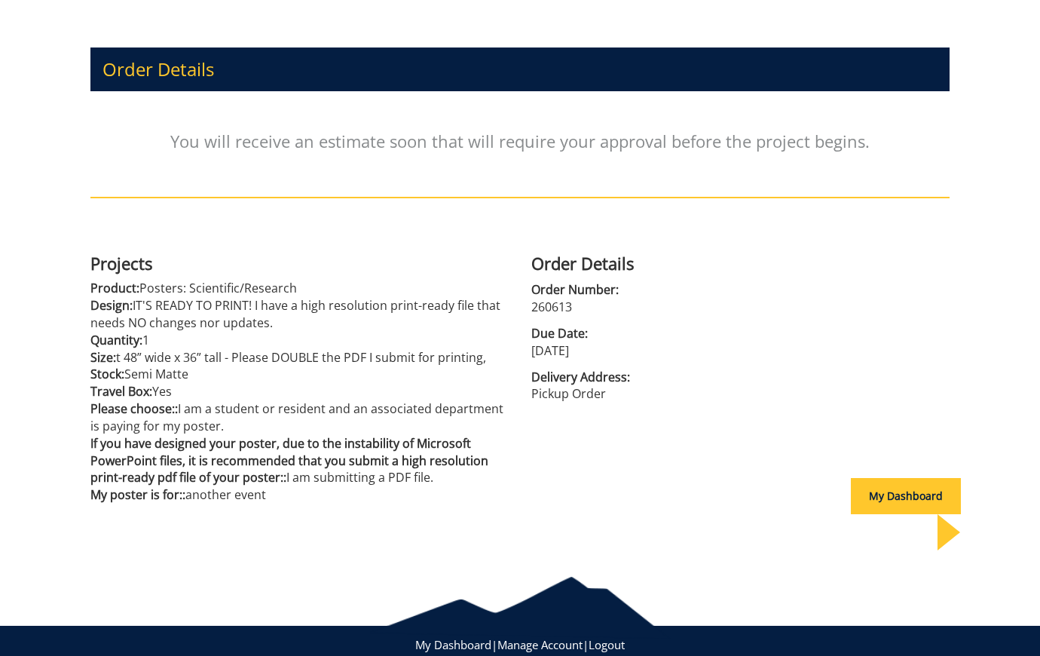  Describe the element at coordinates (107, 374) in the screenshot. I see `span: Stock:` at that location.